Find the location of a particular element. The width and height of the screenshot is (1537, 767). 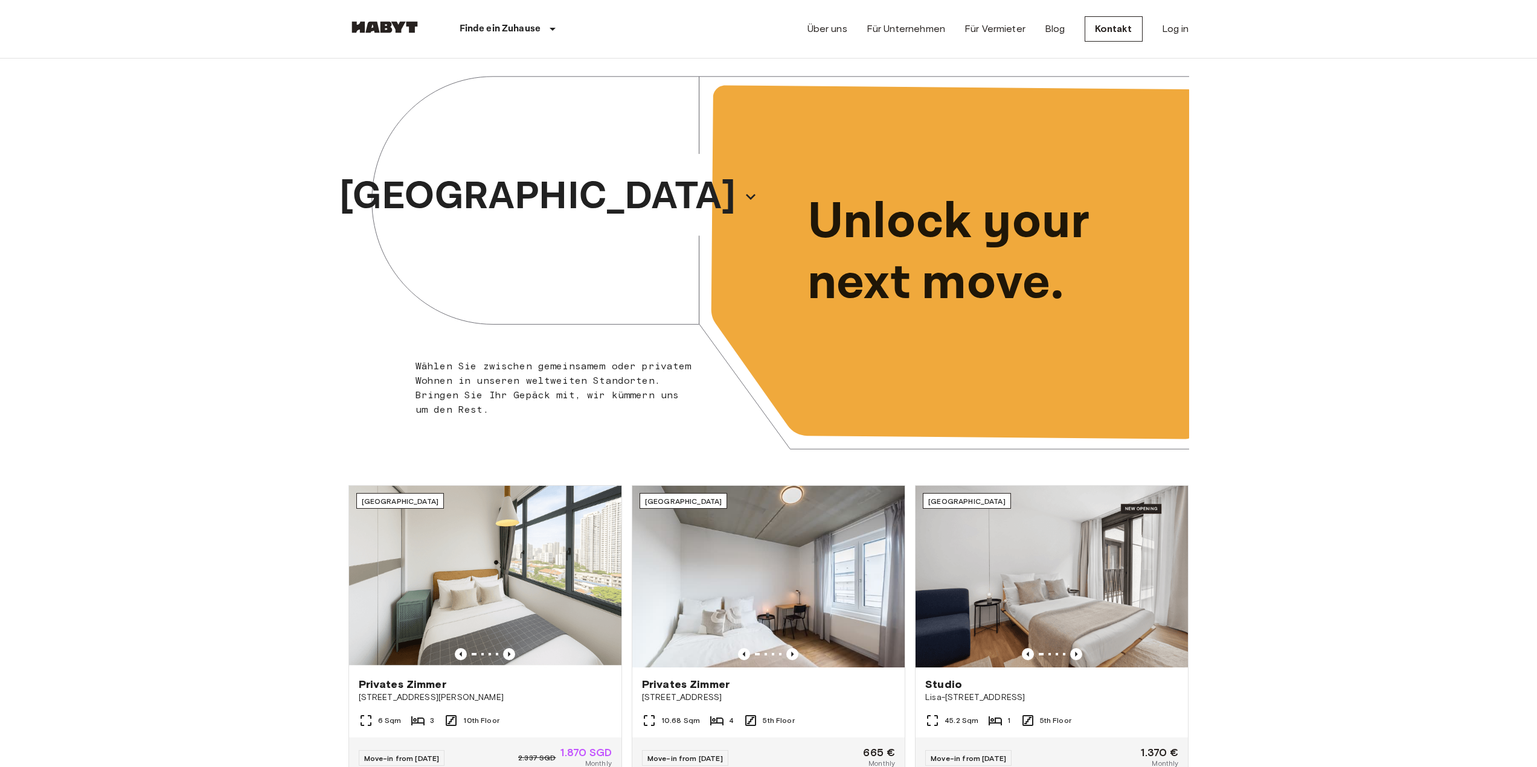

span: 4 is located at coordinates (731, 721).